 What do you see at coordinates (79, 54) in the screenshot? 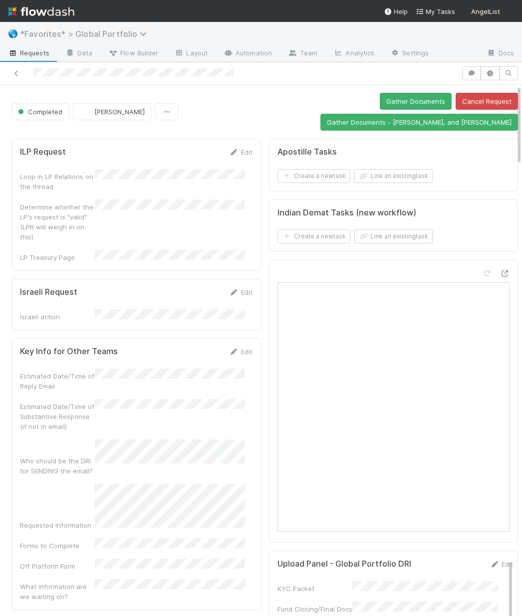
I see `a: Data` at bounding box center [79, 54].